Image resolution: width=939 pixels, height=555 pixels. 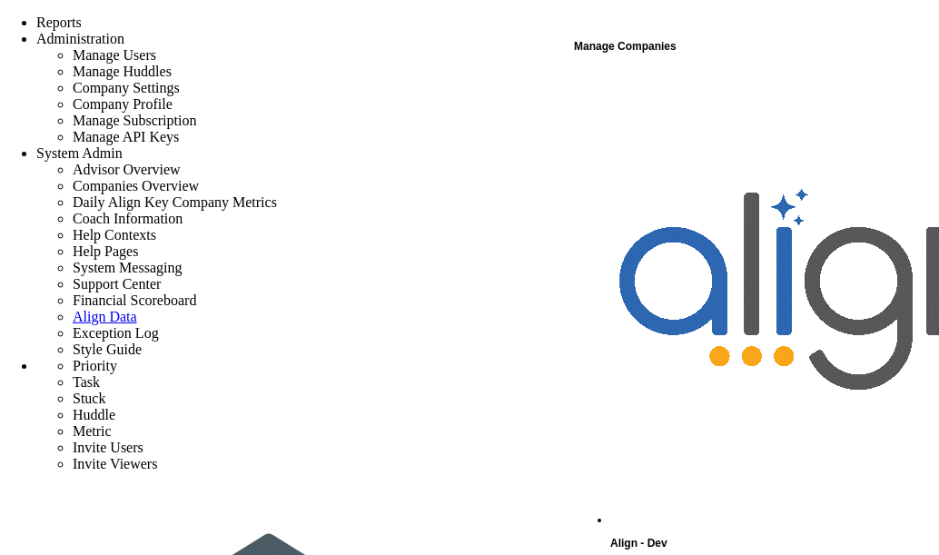 What do you see at coordinates (174, 202) in the screenshot?
I see `span: Daily Align Key Company Metrics` at bounding box center [174, 202].